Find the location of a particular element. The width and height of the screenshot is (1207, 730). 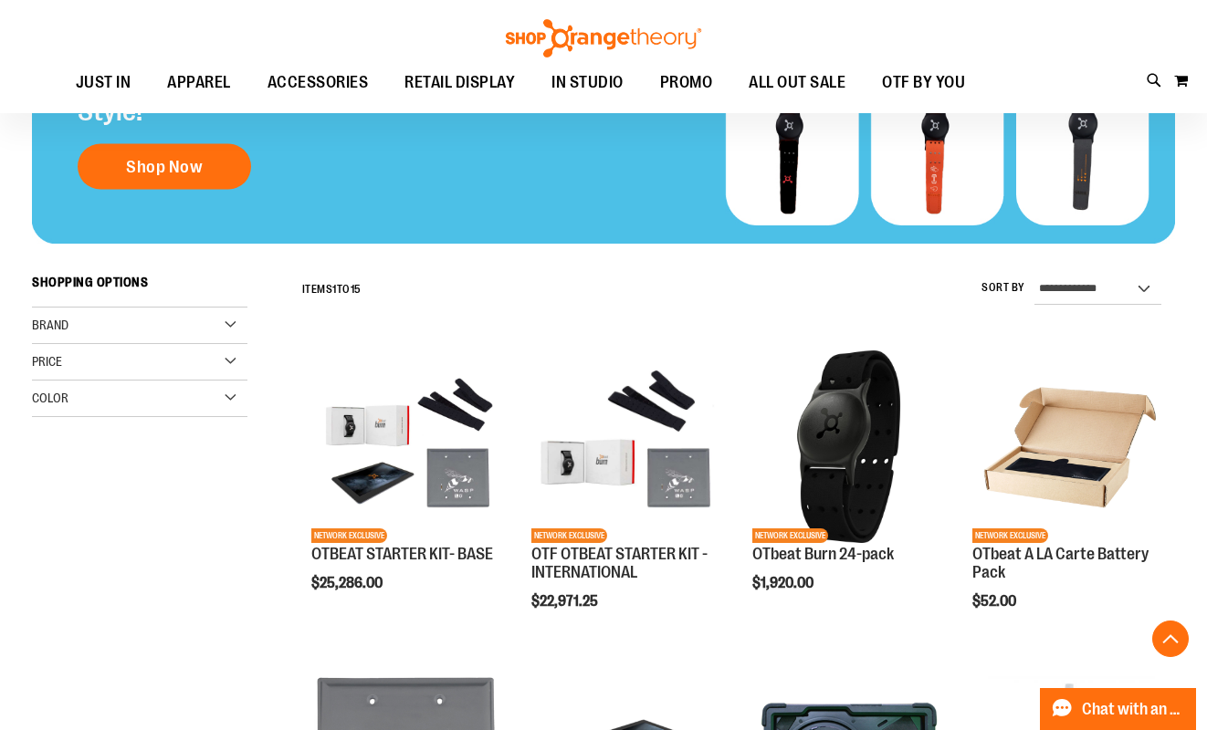

img: OTF OTBEAT STARTER KIT - INTERNATIONAL is located at coordinates (628, 447).